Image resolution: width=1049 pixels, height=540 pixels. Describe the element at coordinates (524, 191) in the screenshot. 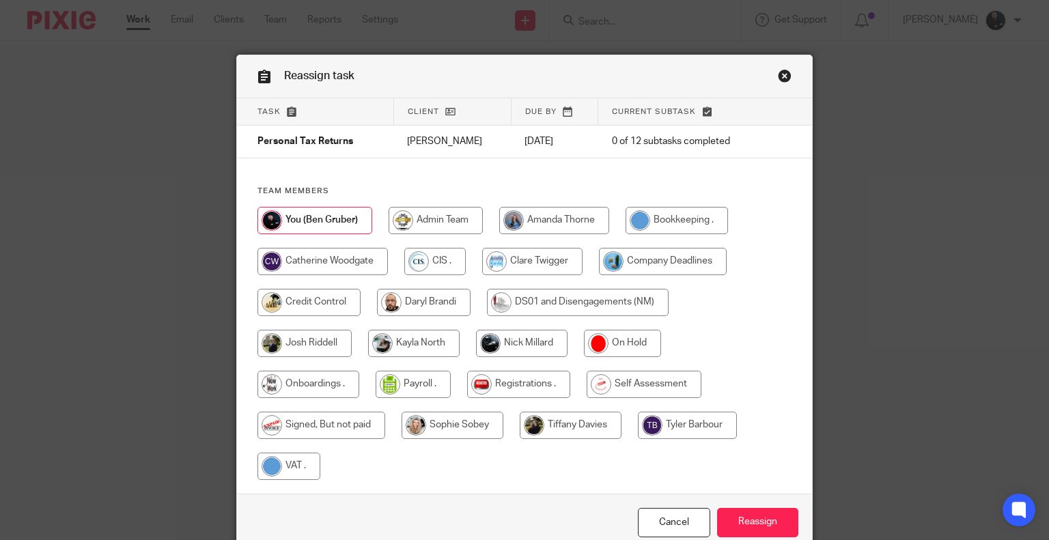

I see `h4: Team members` at that location.